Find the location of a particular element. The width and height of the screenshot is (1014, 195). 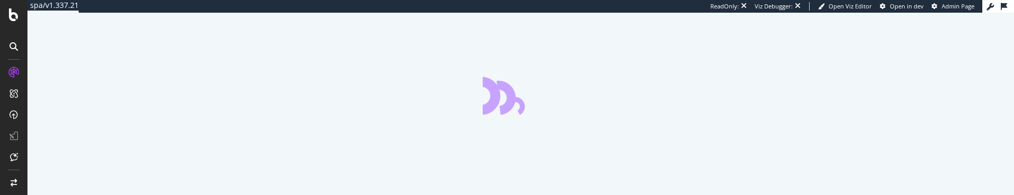

span: Open Viz Editor is located at coordinates (850, 6).